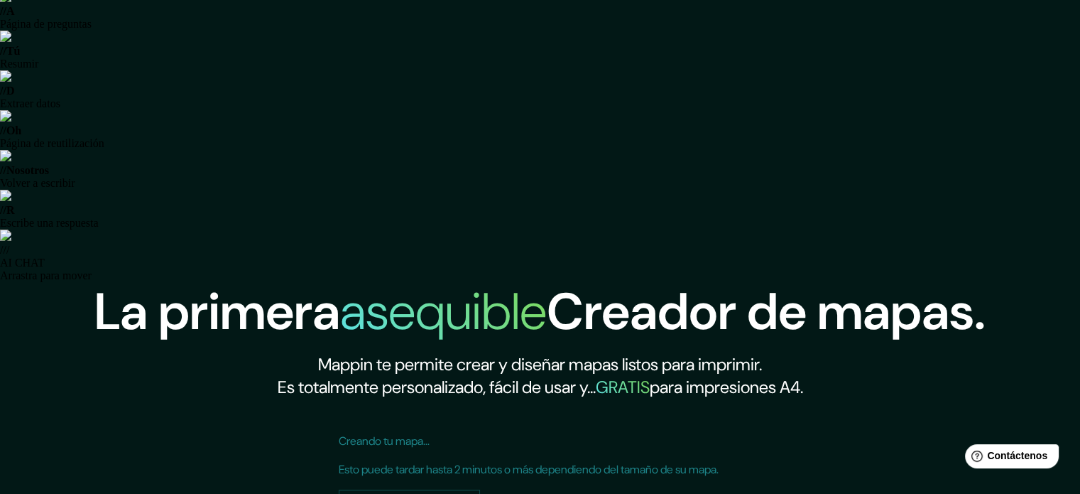  I want to click on font: Tú, so click(13, 50).